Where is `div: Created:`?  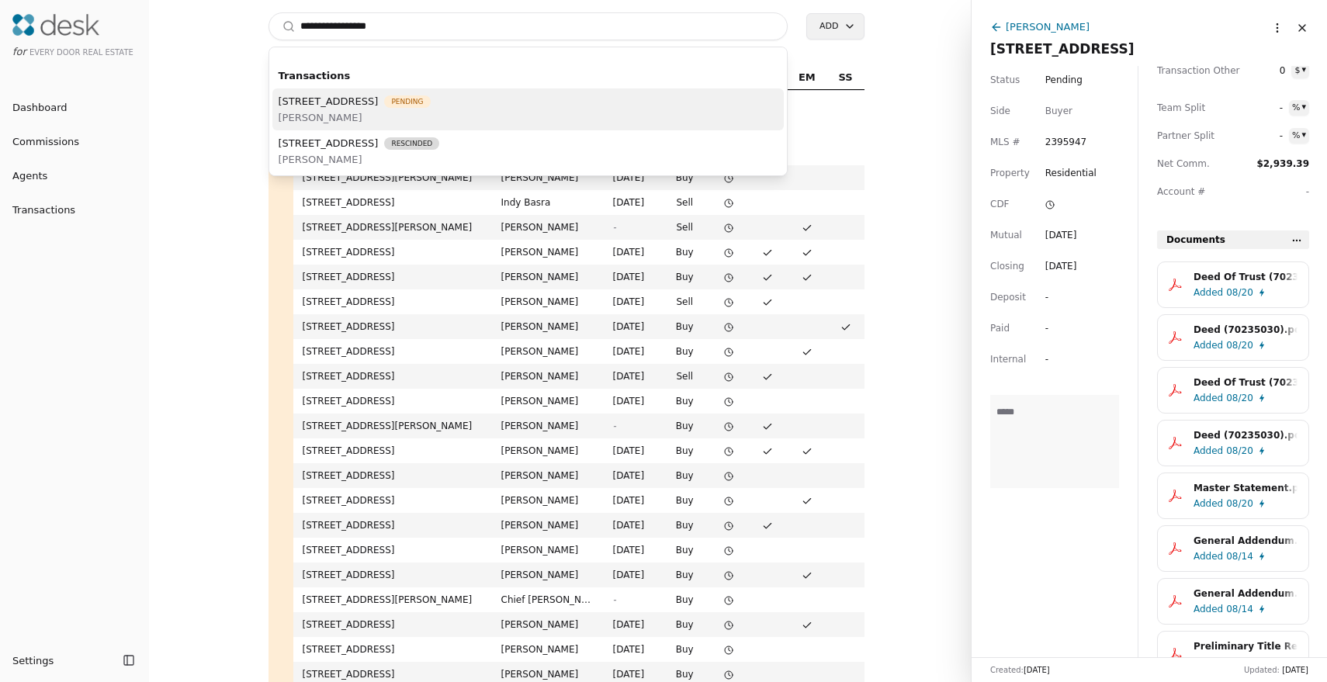
div: Created: is located at coordinates (1020, 670).